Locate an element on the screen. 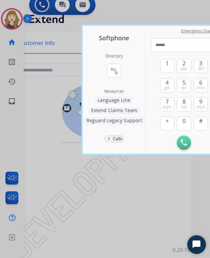  button: Extend Claims Team is located at coordinates (114, 110).